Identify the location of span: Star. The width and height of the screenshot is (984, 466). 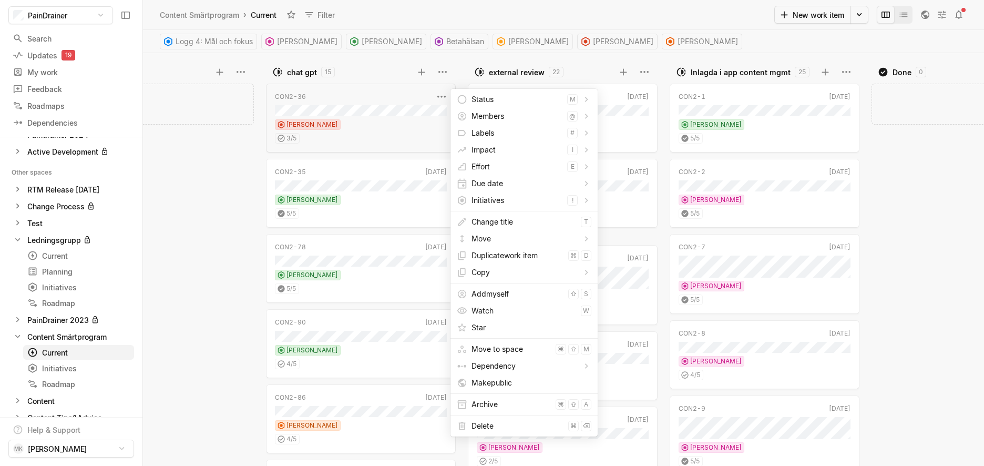
(532, 328).